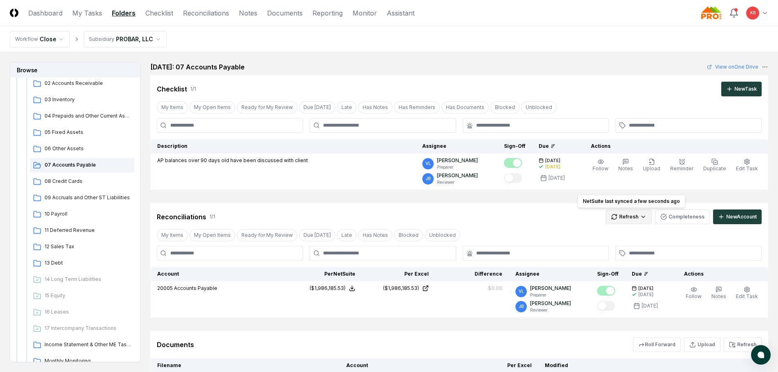 The image size is (778, 372). What do you see at coordinates (82, 247) in the screenshot?
I see `a: 12 Sales Tax` at bounding box center [82, 247].